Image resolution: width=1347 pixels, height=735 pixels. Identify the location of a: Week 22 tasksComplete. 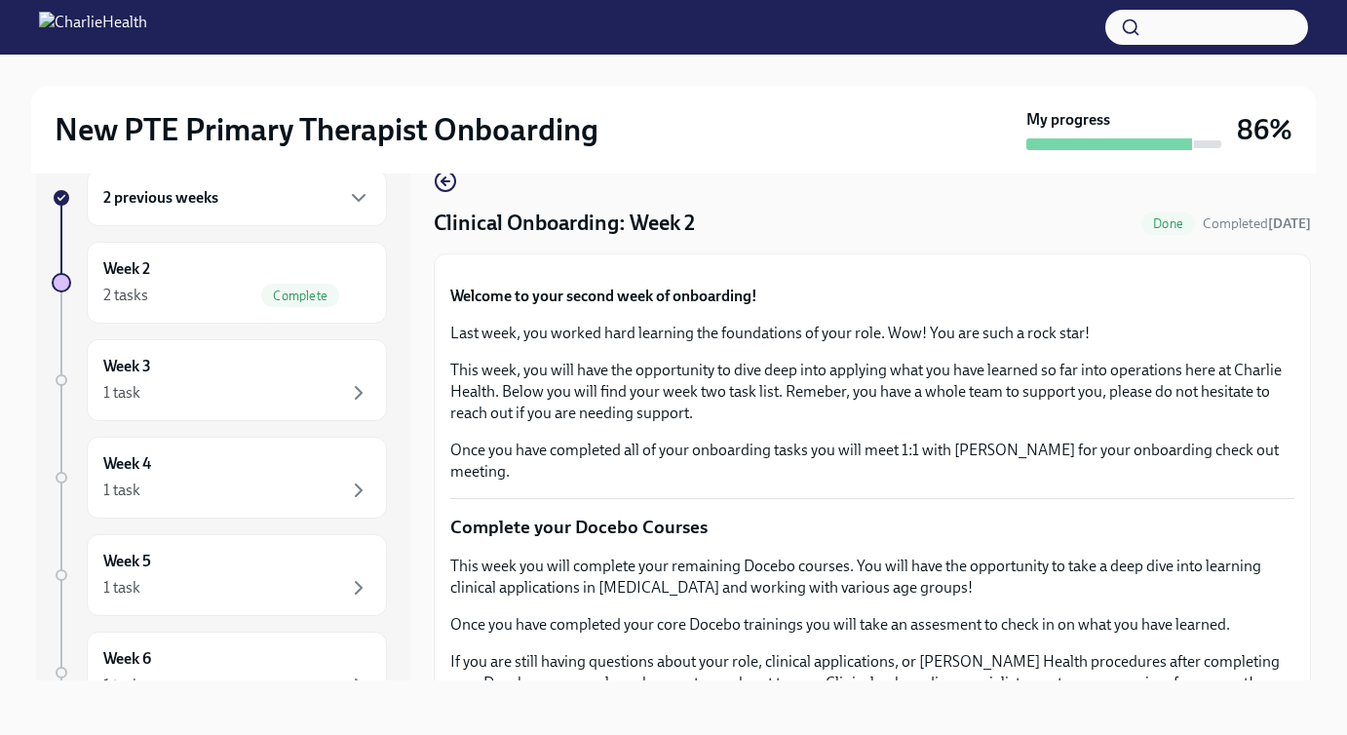
(219, 283).